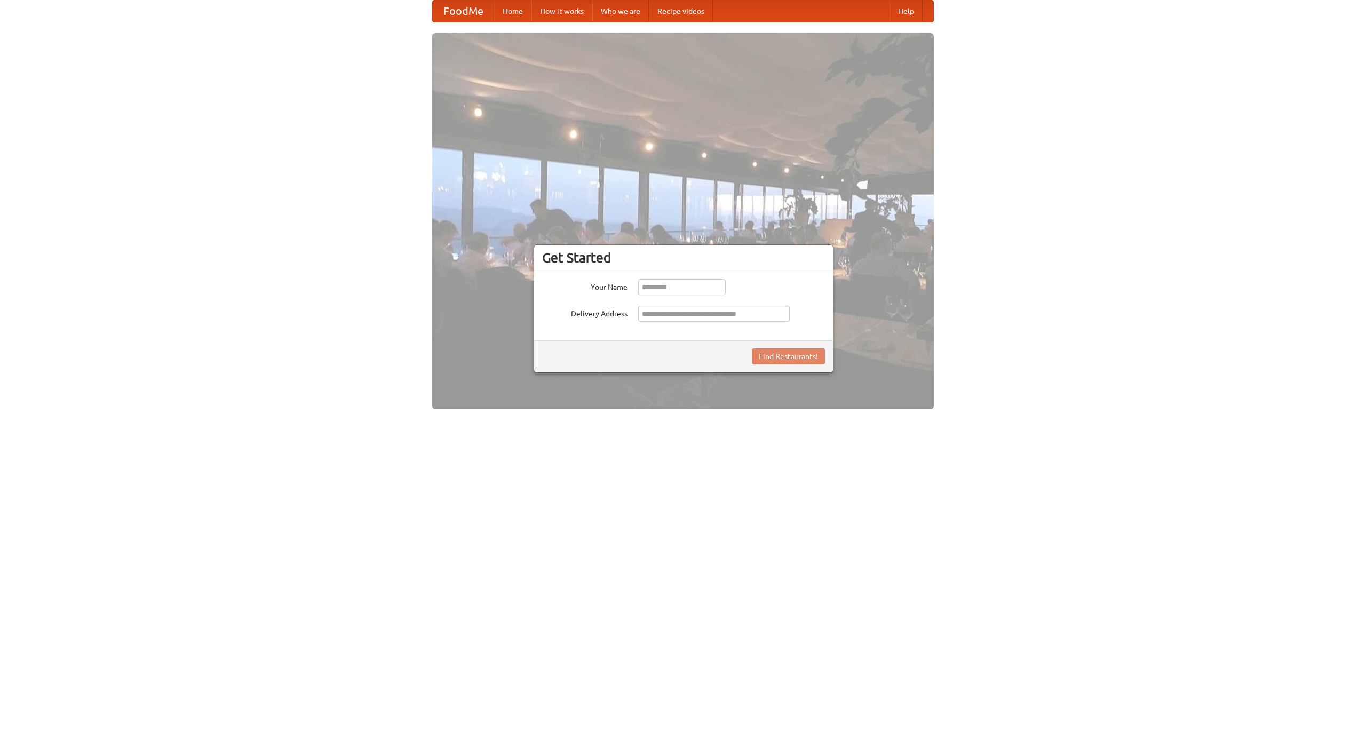 The width and height of the screenshot is (1366, 755). What do you see at coordinates (585, 312) in the screenshot?
I see `label: Delivery Address` at bounding box center [585, 312].